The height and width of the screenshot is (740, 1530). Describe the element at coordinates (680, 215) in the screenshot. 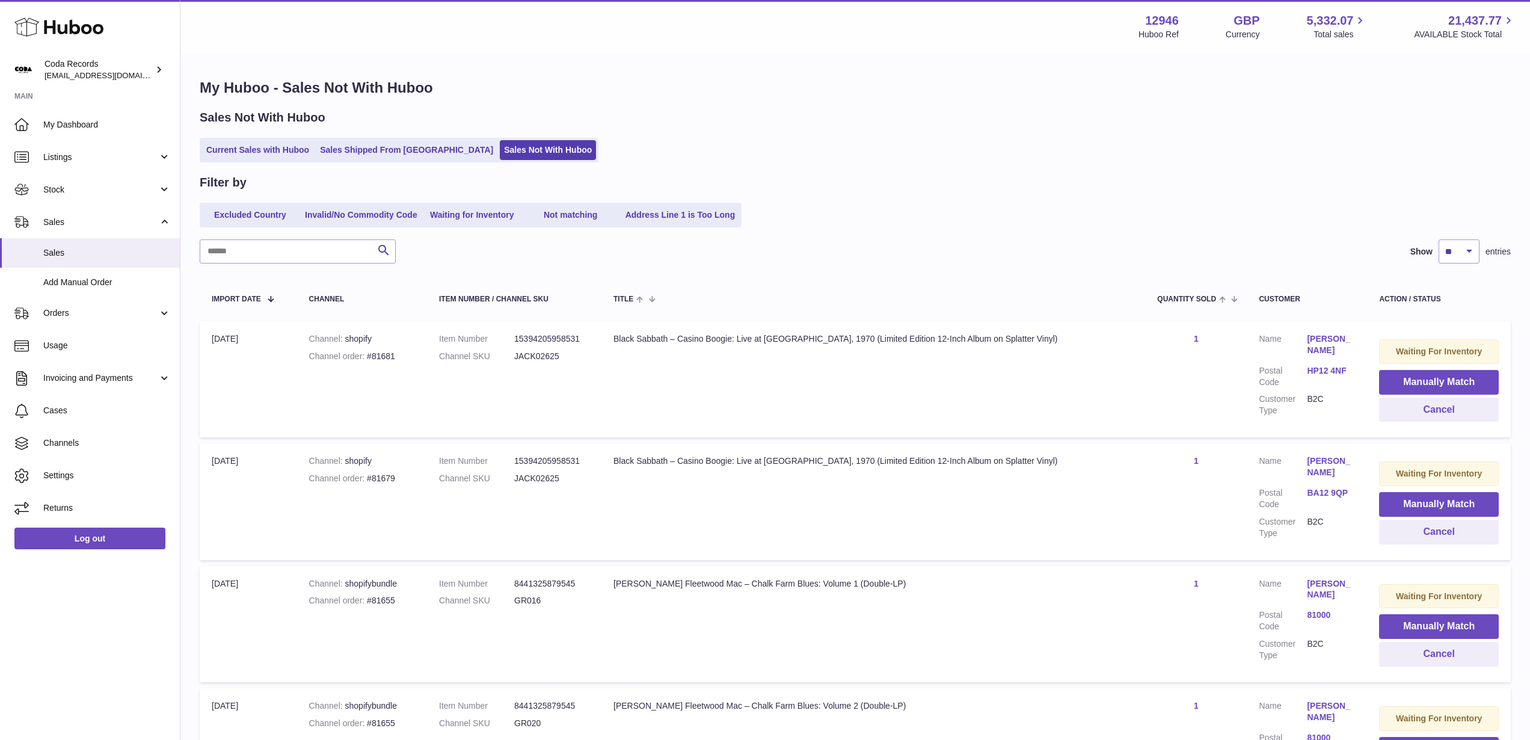

I see `a: Address Line 1 is Too Long` at that location.